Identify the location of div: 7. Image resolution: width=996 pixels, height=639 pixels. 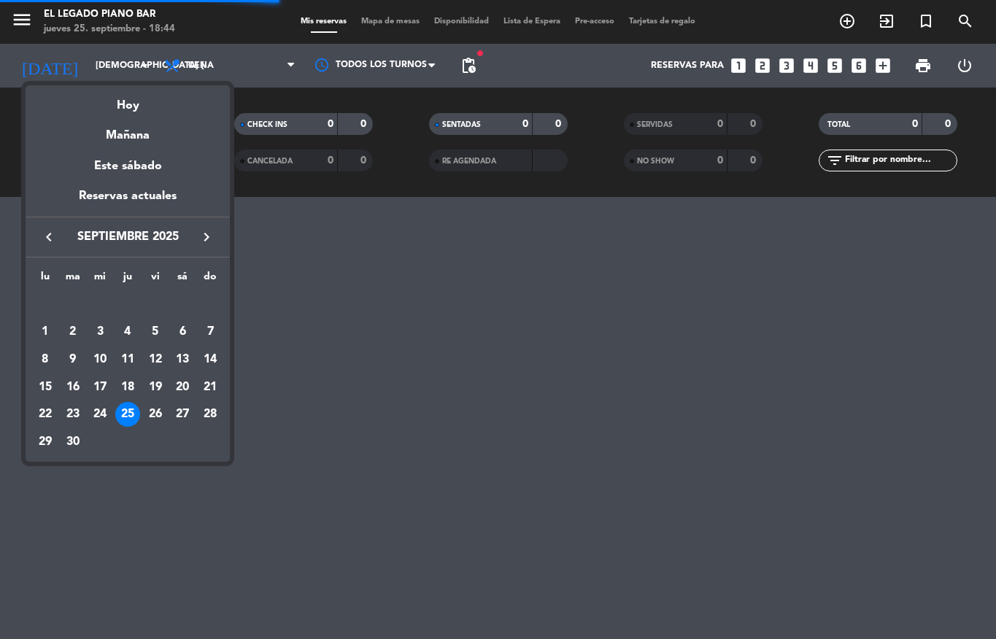
(210, 332).